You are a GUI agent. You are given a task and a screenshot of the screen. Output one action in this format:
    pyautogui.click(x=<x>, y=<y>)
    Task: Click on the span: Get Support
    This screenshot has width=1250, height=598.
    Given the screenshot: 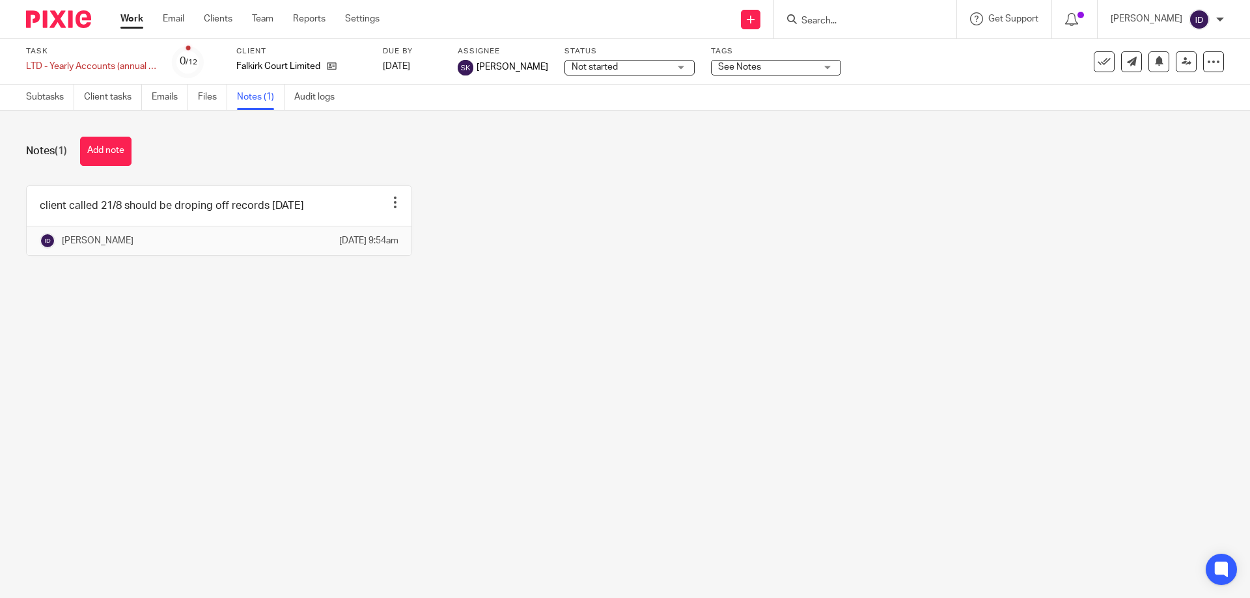 What is the action you would take?
    pyautogui.click(x=1013, y=19)
    